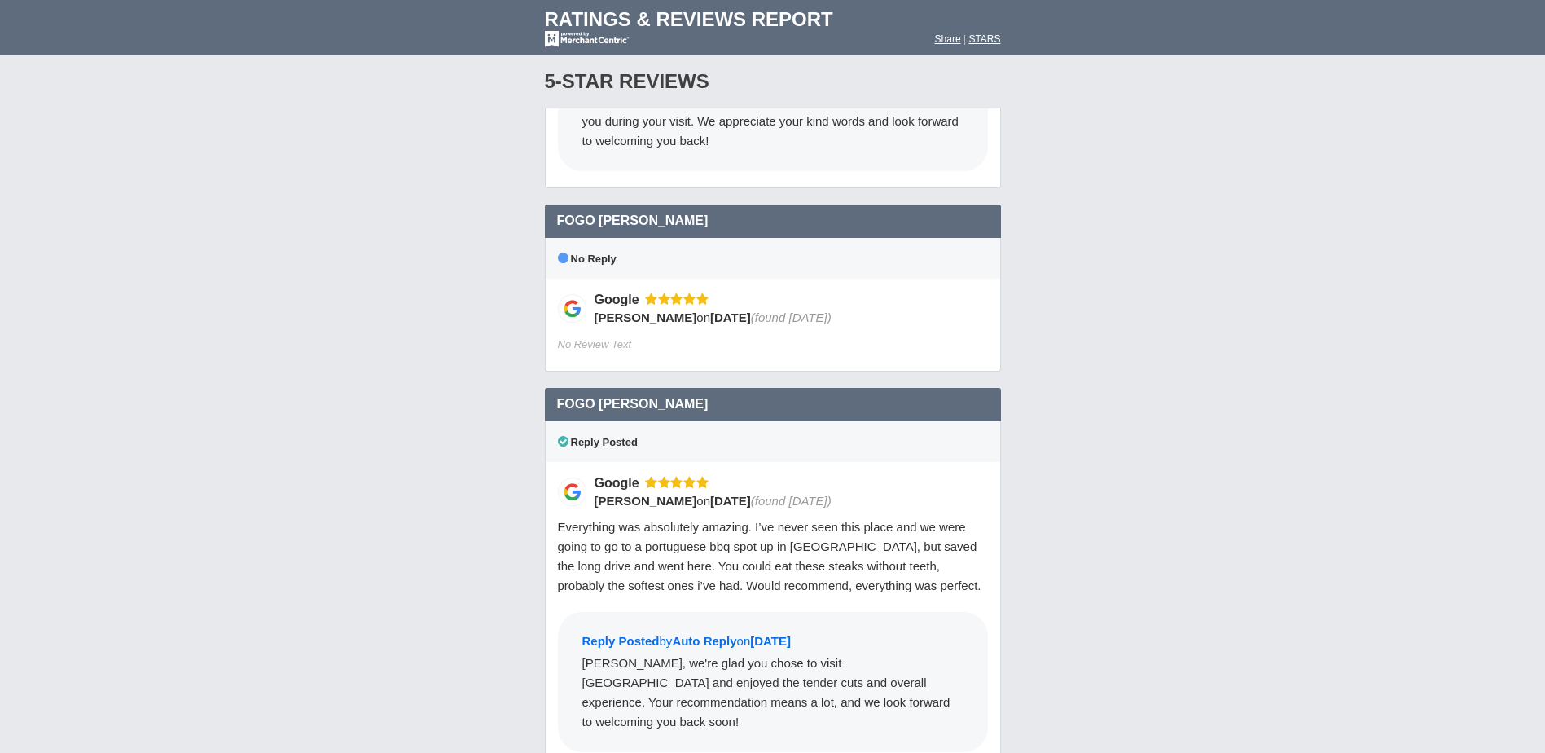 The image size is (1545, 753). What do you see at coordinates (984, 39) in the screenshot?
I see `font: STARS` at bounding box center [984, 39].